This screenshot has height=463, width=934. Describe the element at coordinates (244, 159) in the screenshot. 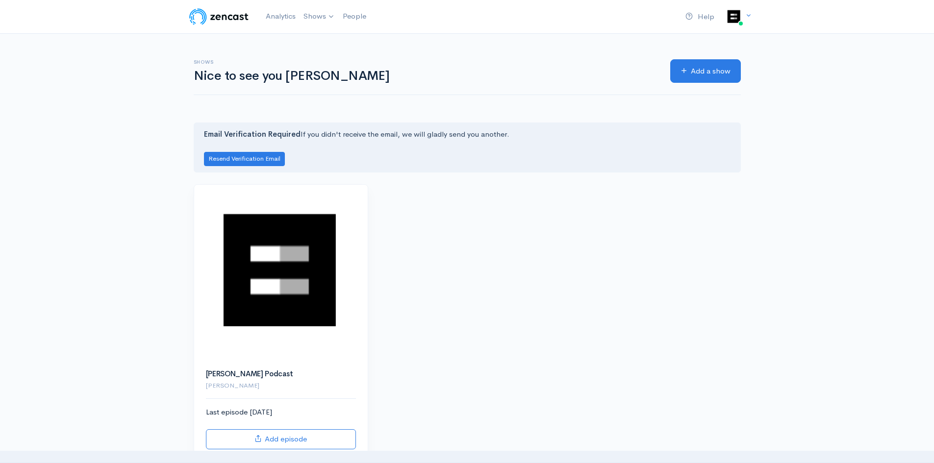

I see `button: Resend Verification Email` at that location.